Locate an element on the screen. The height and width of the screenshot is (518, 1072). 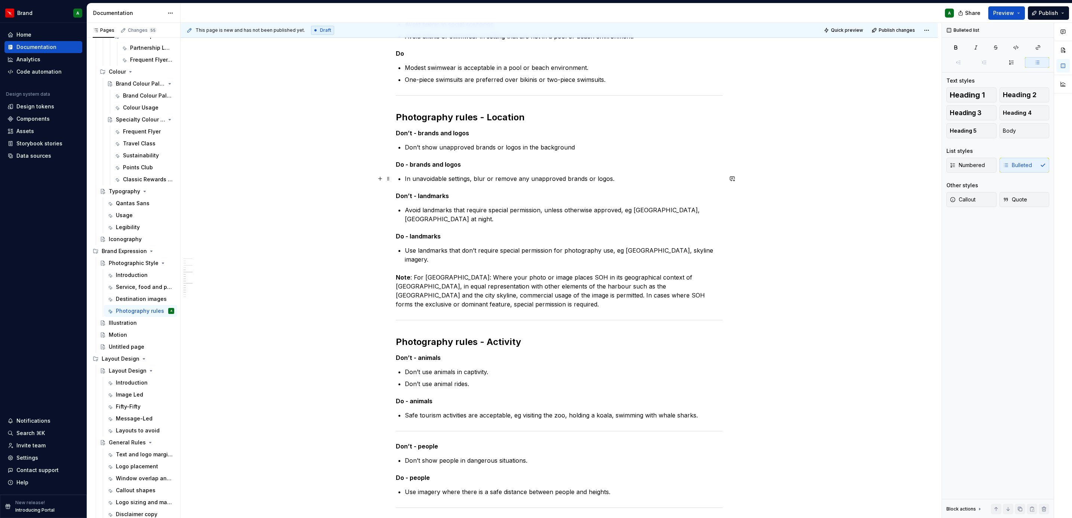
a: Data sources is located at coordinates (43, 156).